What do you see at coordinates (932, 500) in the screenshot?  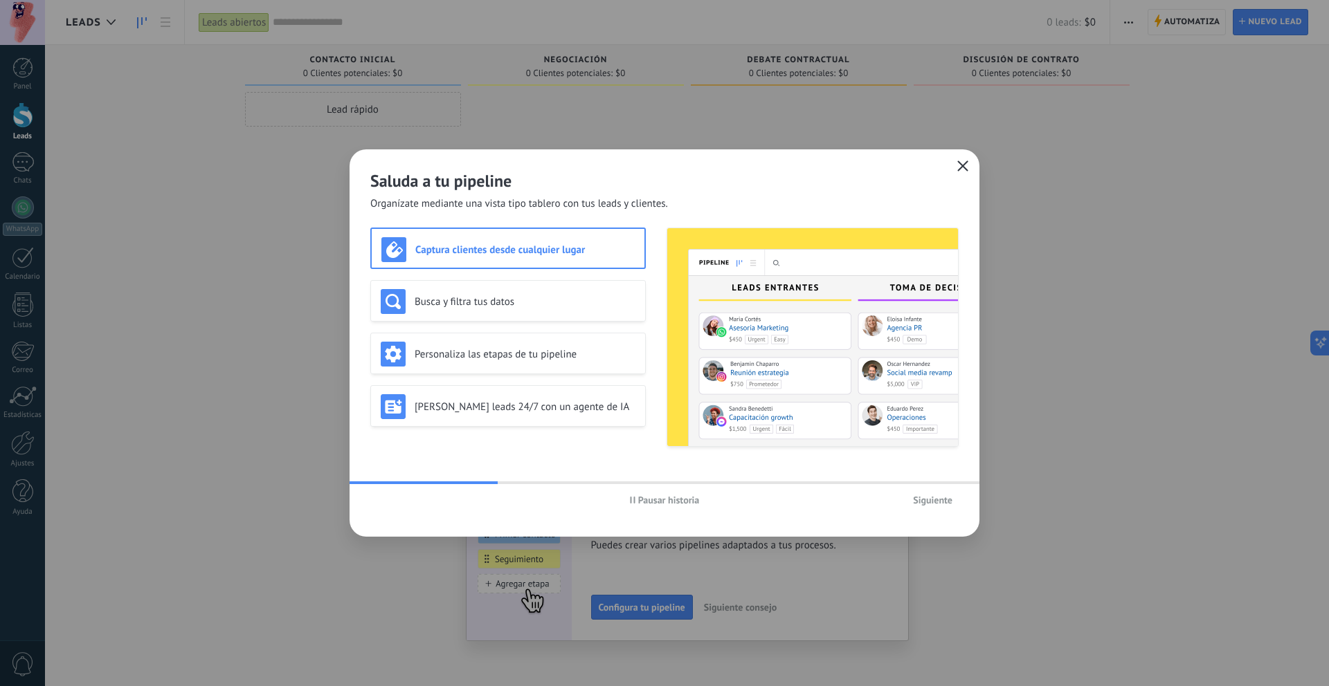 I see `span: Siguiente` at bounding box center [932, 500].